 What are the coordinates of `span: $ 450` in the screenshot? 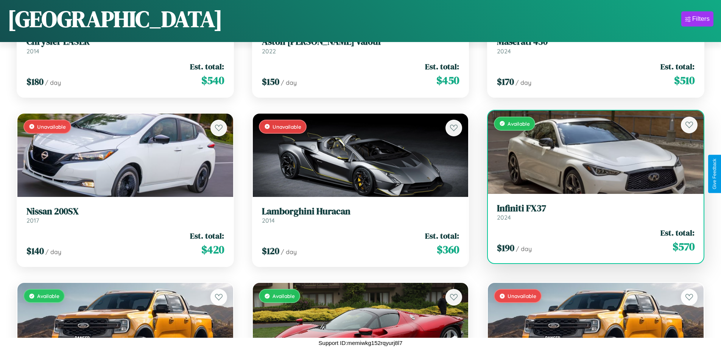 It's located at (448, 80).